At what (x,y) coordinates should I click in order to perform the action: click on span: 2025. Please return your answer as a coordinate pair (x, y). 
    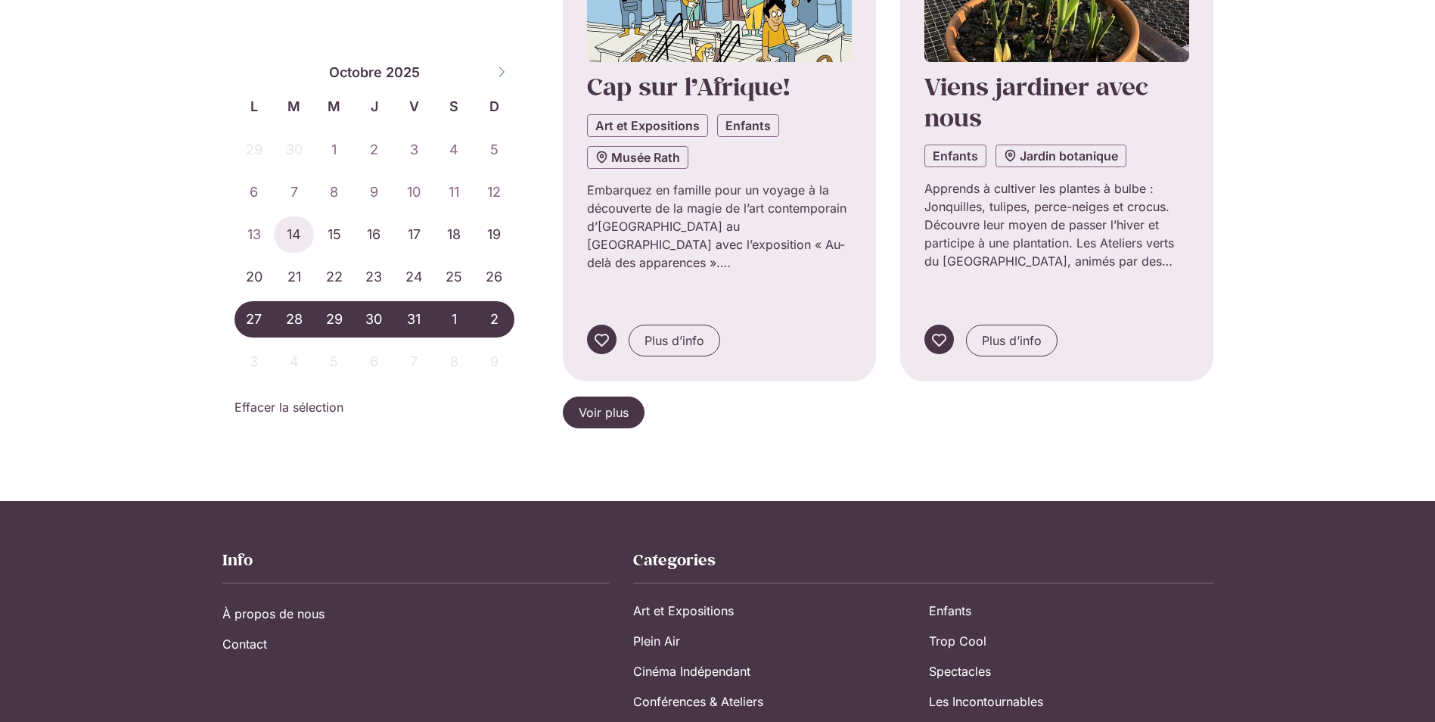
    Looking at the image, I should click on (403, 72).